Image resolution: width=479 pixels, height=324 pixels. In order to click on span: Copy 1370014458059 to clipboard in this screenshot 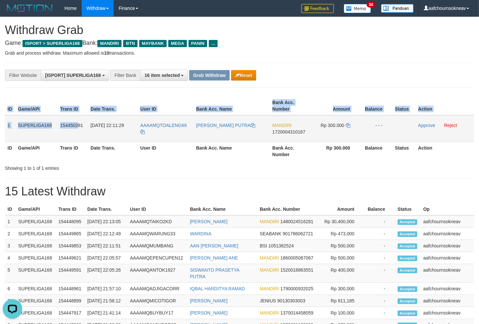, I will do `click(297, 313)`.